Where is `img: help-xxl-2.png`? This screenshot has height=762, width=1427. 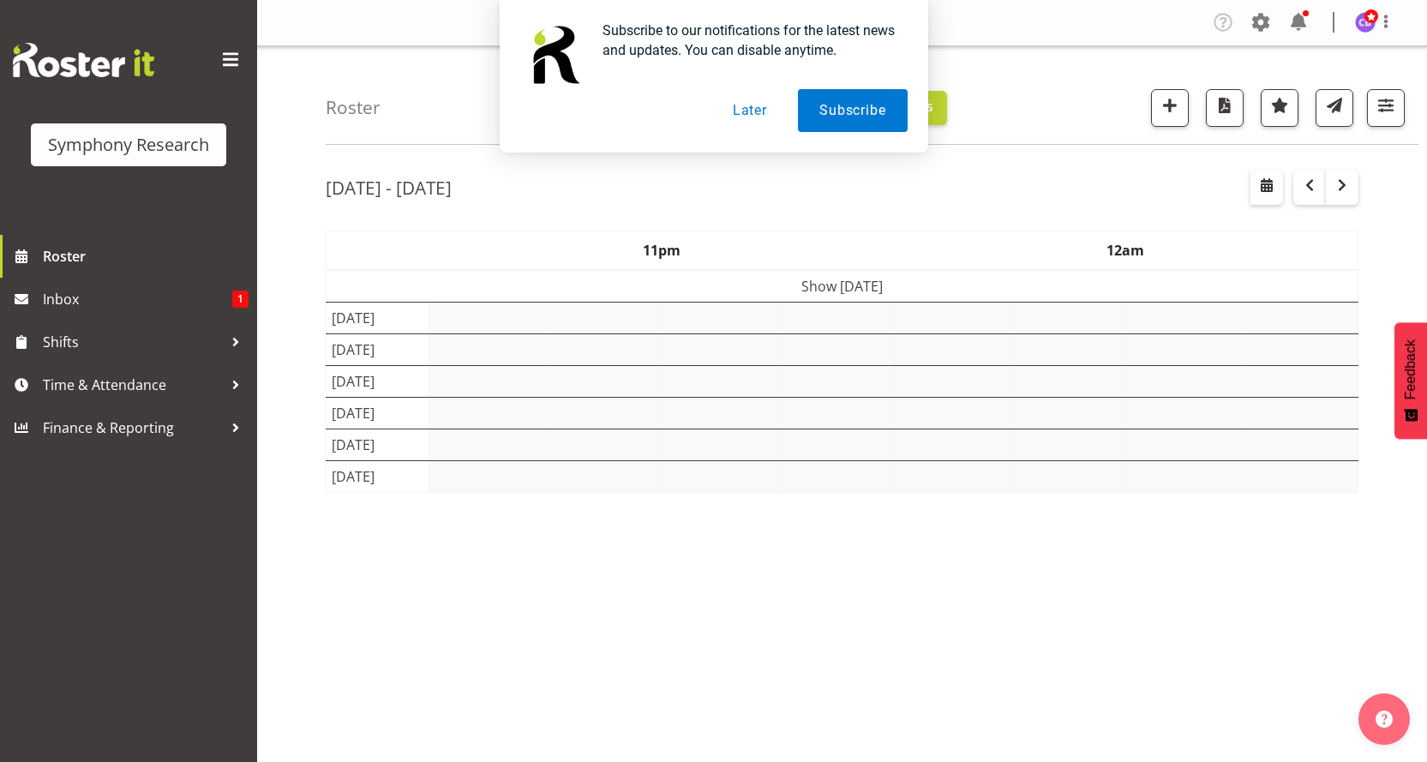 img: help-xxl-2.png is located at coordinates (1384, 719).